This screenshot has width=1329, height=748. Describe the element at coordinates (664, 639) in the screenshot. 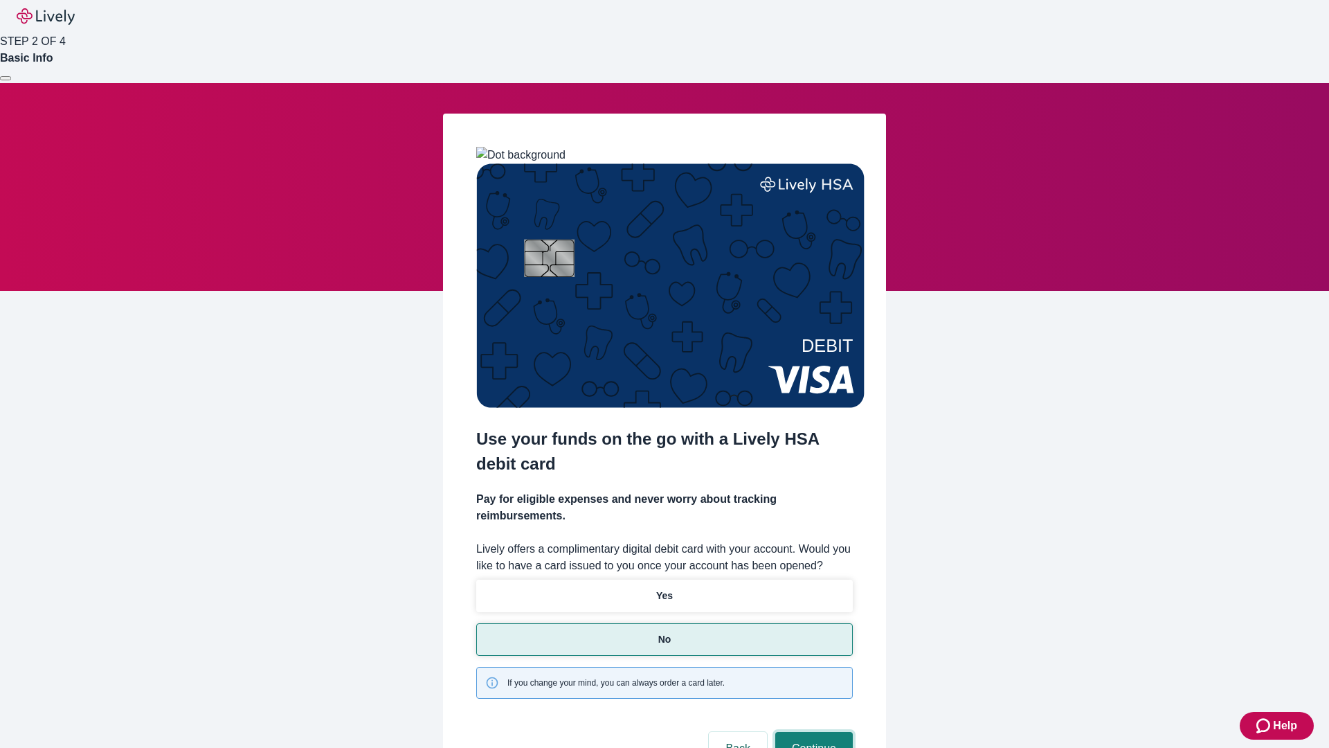

I see `p: No` at that location.